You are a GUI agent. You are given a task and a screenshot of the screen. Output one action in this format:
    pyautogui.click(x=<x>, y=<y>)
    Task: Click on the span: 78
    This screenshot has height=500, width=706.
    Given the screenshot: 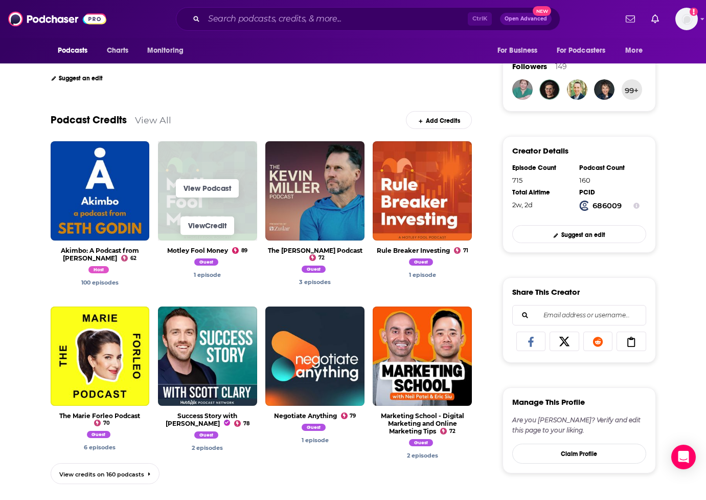 What is the action you would take?
    pyautogui.click(x=247, y=423)
    